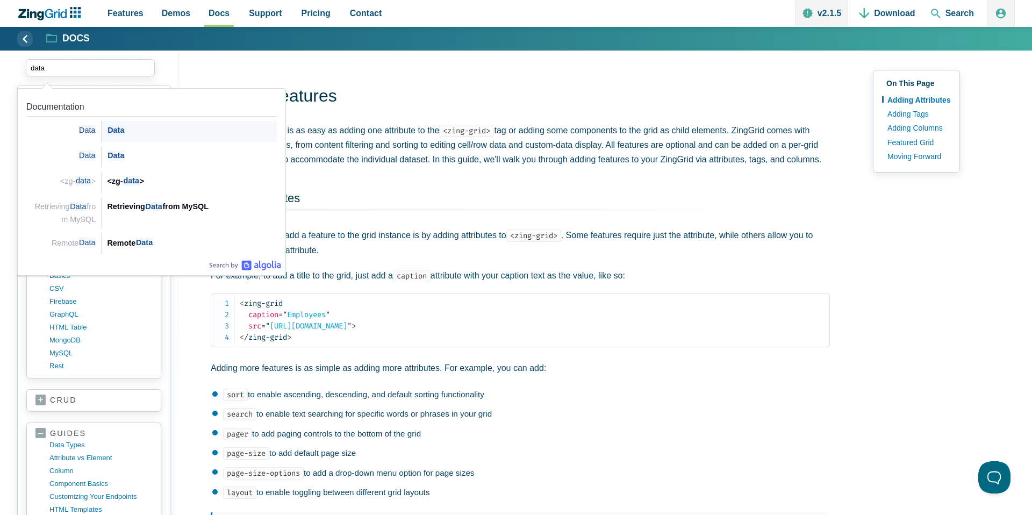  What do you see at coordinates (521, 473) in the screenshot?
I see `li: to add a drop-down menu option for page sizes` at bounding box center [521, 473].